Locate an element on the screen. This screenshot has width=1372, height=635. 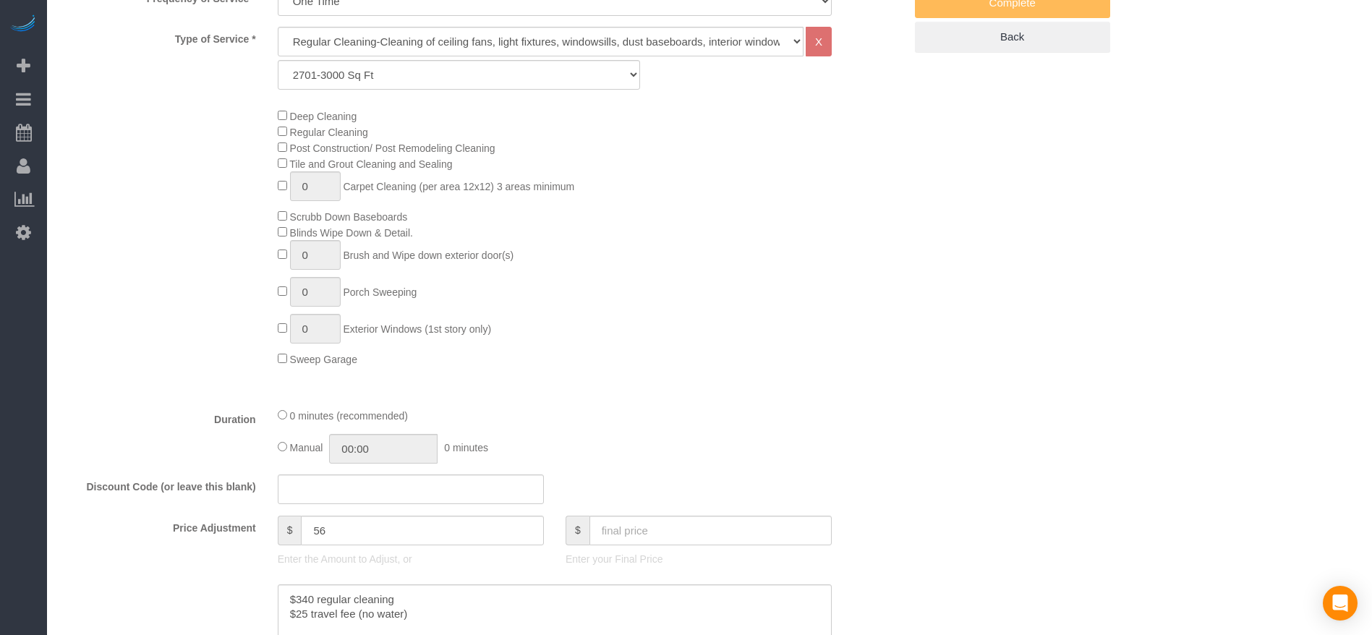
span: Porch Sweeping is located at coordinates (380, 292).